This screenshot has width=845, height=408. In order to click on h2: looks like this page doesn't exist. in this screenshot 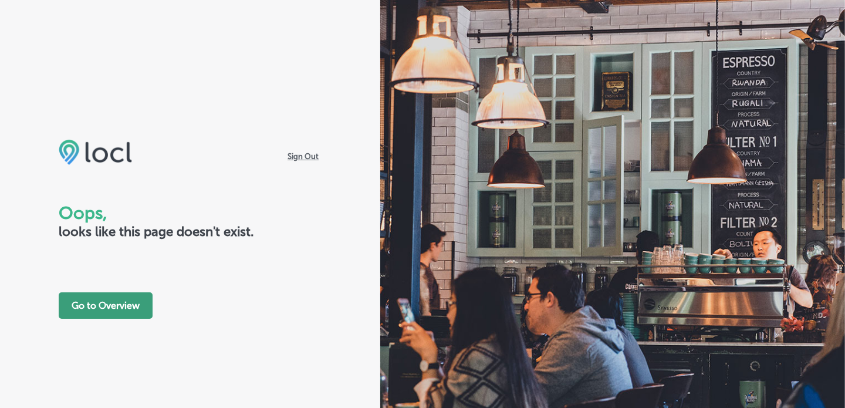, I will do `click(190, 231)`.